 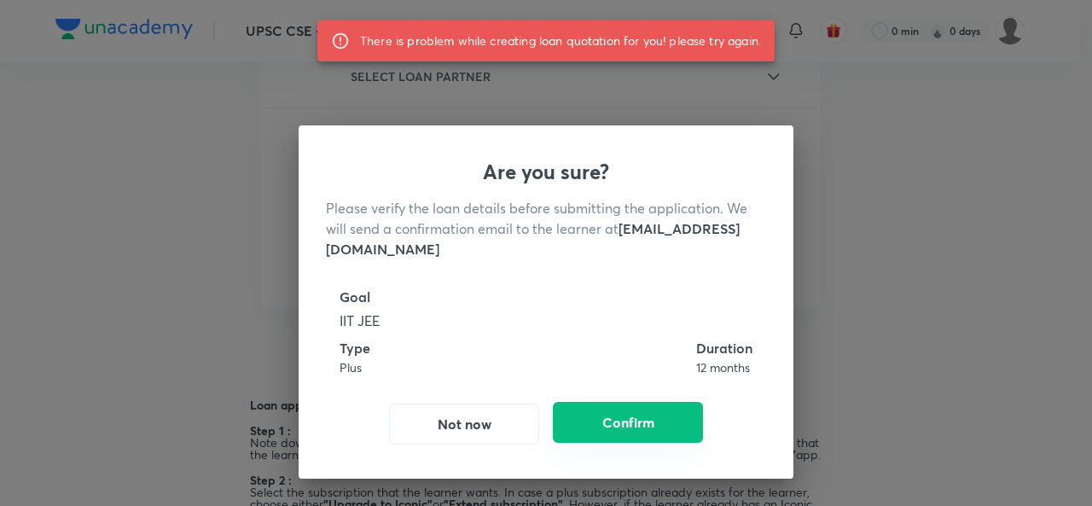 What do you see at coordinates (724, 348) in the screenshot?
I see `h5: Duration` at bounding box center [724, 348].